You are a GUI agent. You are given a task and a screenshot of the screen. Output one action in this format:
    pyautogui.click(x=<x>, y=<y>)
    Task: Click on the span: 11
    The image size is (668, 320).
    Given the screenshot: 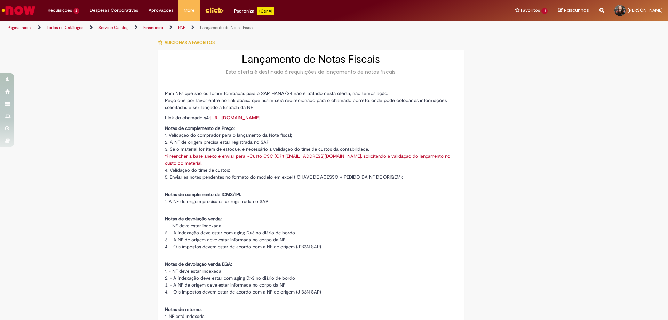 What is the action you would take?
    pyautogui.click(x=545, y=11)
    